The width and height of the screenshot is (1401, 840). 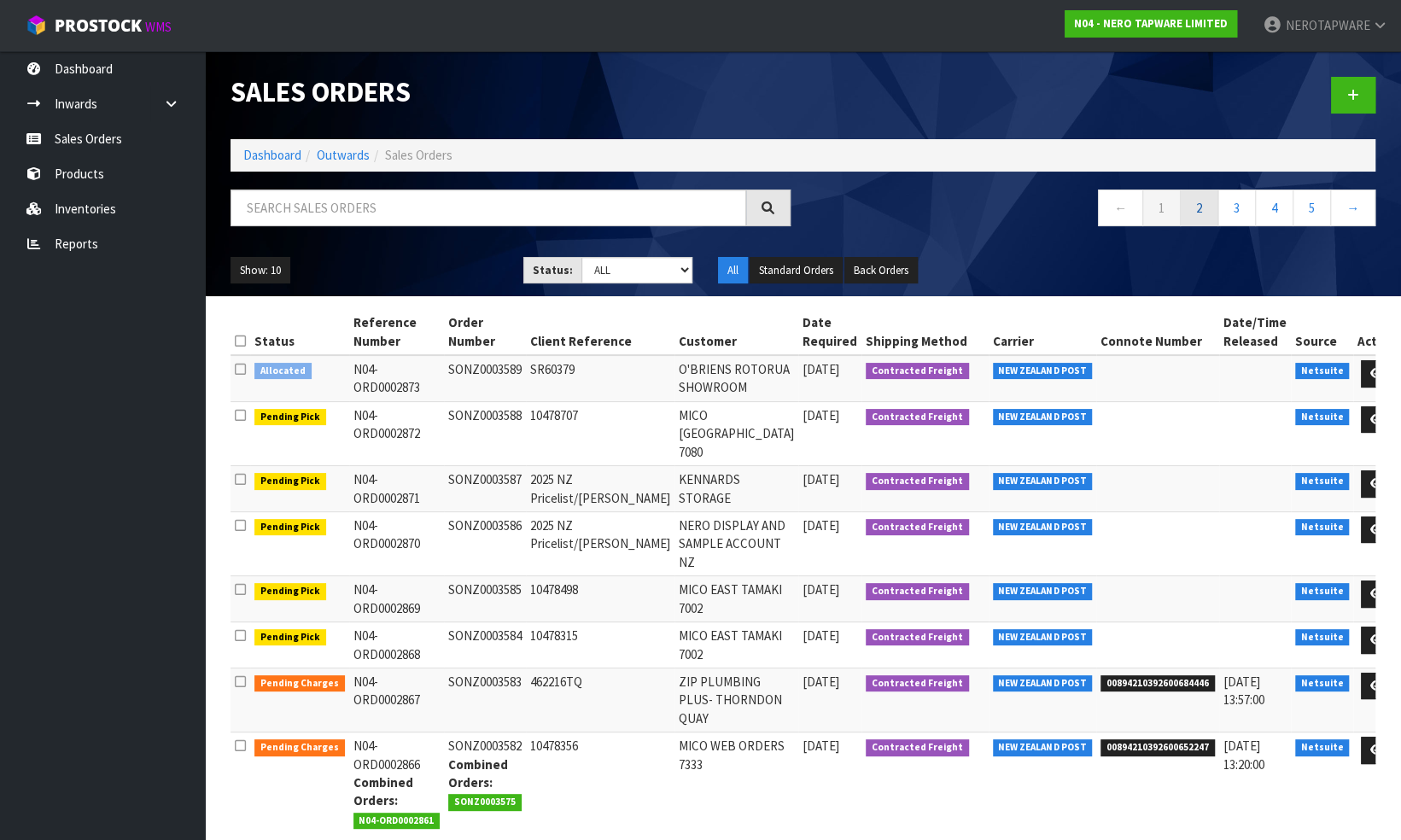 What do you see at coordinates (1377, 332) in the screenshot?
I see `th: Action` at bounding box center [1377, 332].